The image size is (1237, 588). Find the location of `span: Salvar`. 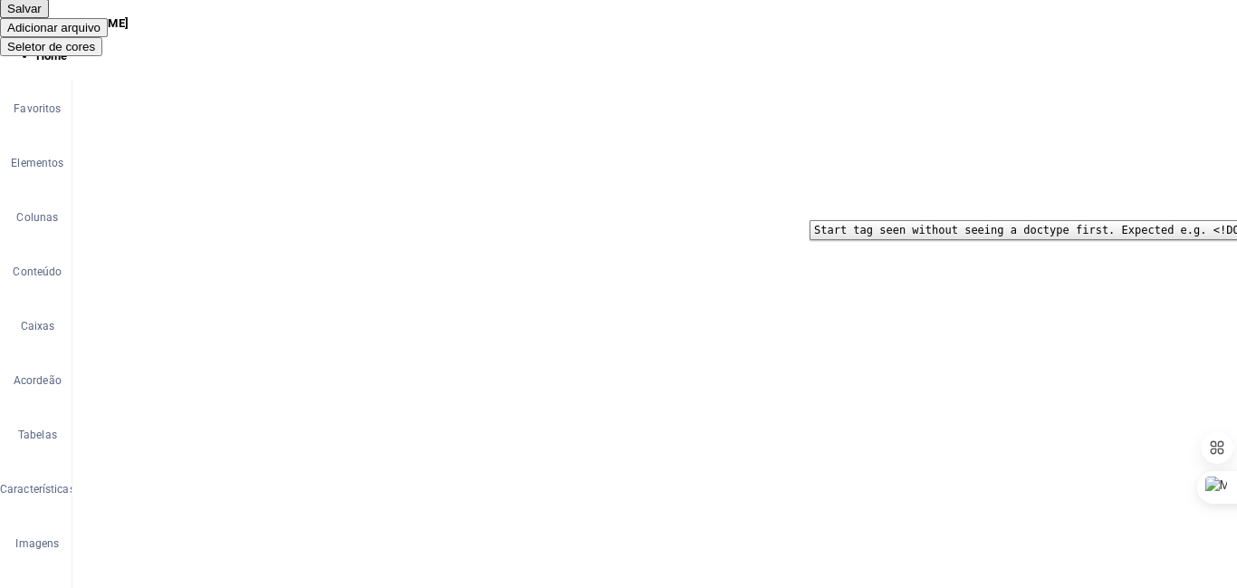

span: Salvar is located at coordinates (24, 8).